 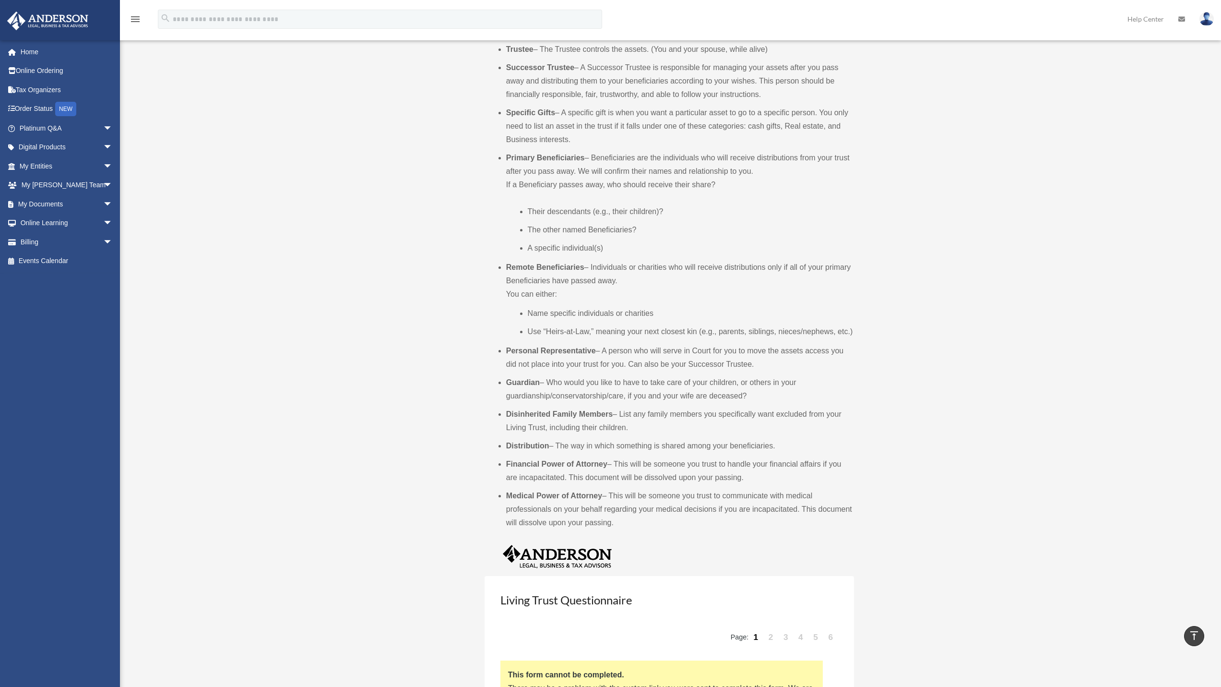 I want to click on li: Use “Heirs-at-Law,” meaning your next closest kin (e.g., parents, siblings, nieces/nephews, etc.), so click(x=691, y=332).